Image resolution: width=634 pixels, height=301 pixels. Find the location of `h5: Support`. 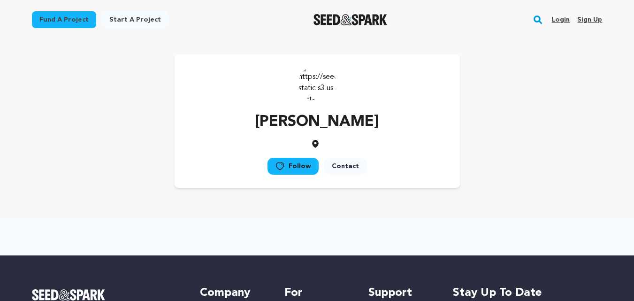

h5: Support is located at coordinates (401, 293).